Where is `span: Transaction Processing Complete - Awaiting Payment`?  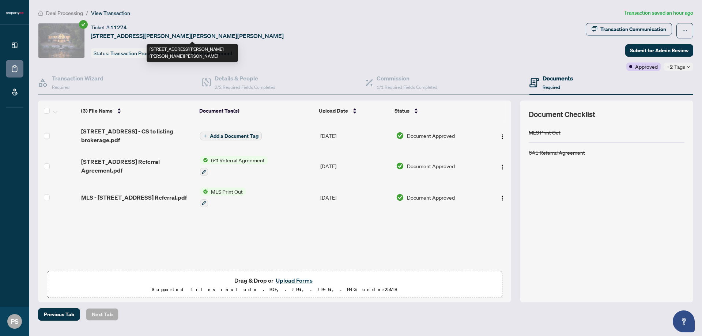 span: Transaction Processing Complete - Awaiting Payment is located at coordinates (172, 53).